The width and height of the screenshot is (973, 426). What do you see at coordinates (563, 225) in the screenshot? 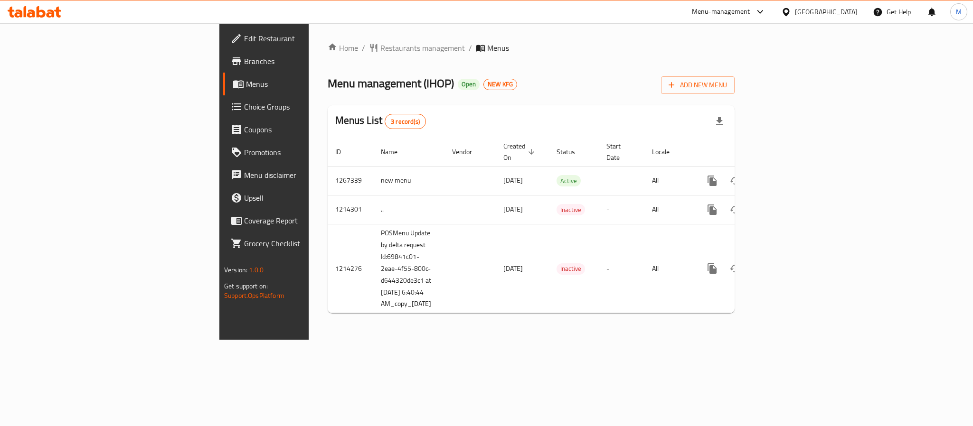
I see `table: enhanced table` at bounding box center [563, 225].